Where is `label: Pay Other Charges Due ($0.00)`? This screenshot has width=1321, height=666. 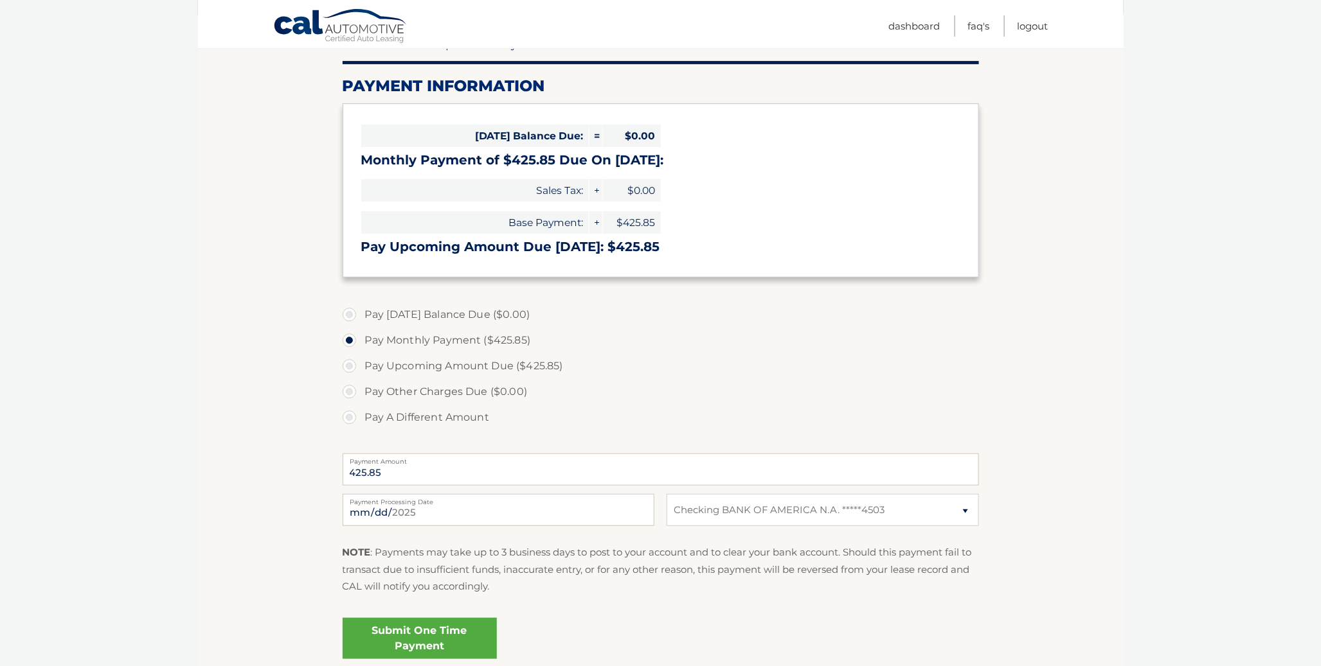
label: Pay Other Charges Due ($0.00) is located at coordinates (661, 392).